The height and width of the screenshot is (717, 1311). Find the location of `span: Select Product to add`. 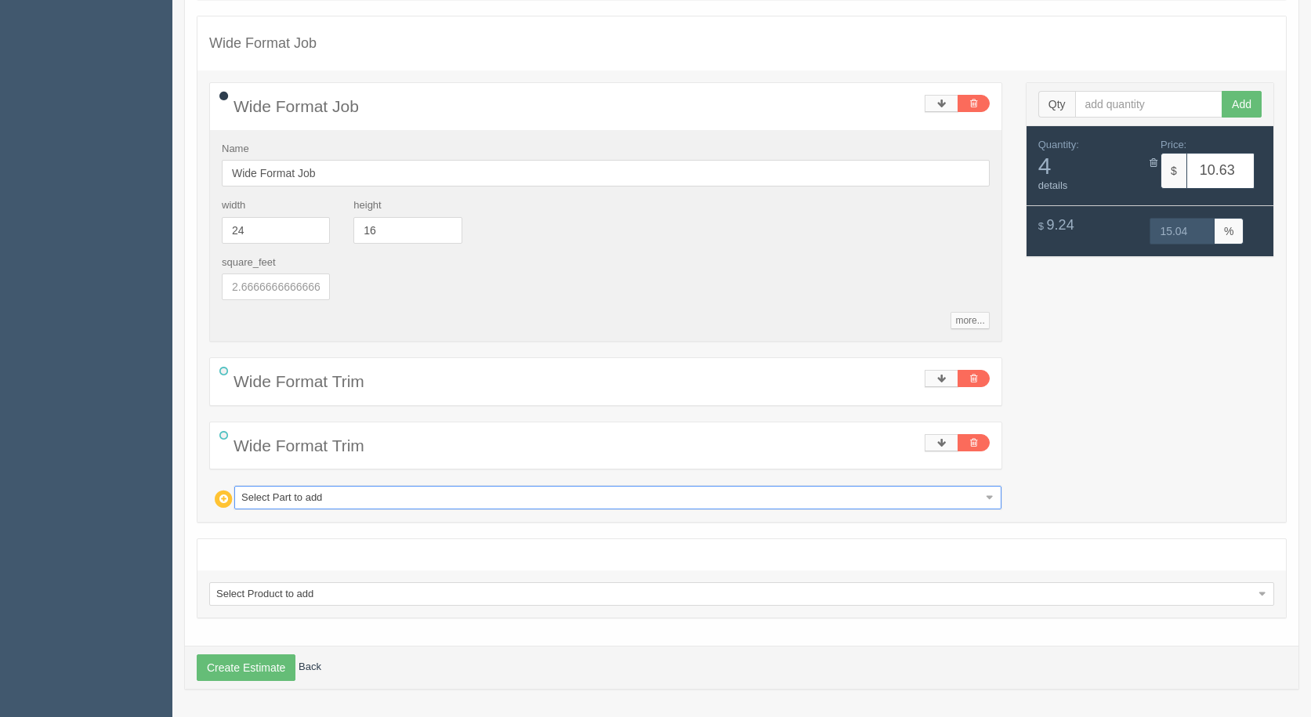

span: Select Product to add is located at coordinates (734, 594).